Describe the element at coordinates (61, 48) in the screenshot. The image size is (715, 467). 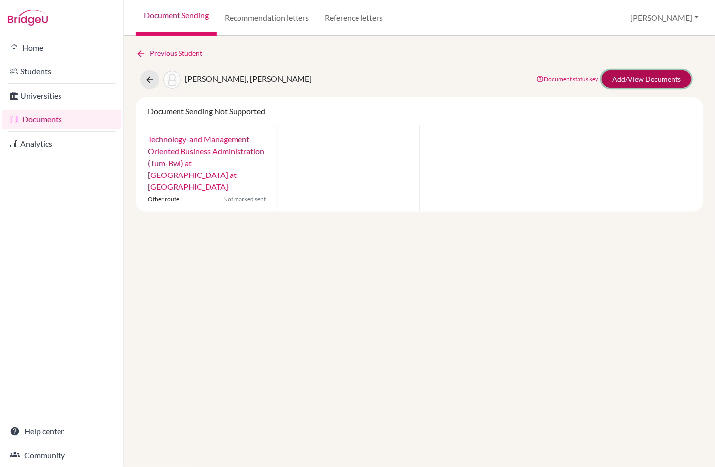
I see `a: Home` at that location.